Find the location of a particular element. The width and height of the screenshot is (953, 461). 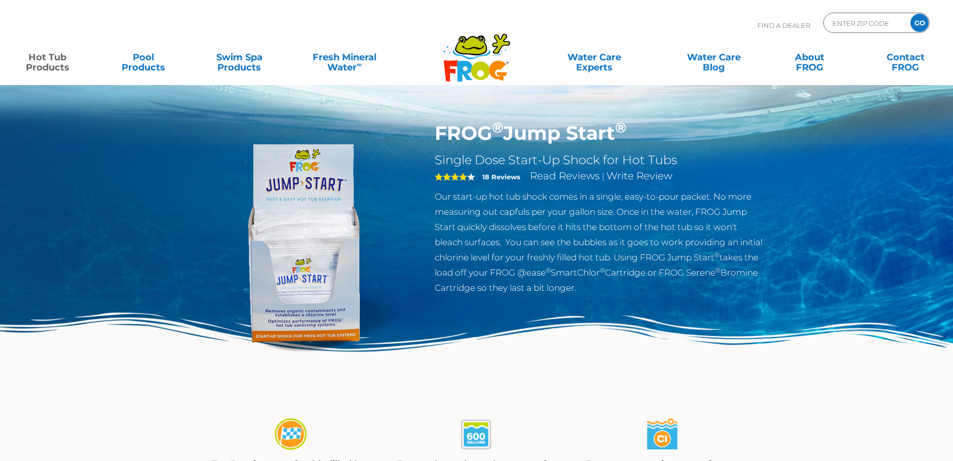

strong: 18 Reviews is located at coordinates (501, 177).